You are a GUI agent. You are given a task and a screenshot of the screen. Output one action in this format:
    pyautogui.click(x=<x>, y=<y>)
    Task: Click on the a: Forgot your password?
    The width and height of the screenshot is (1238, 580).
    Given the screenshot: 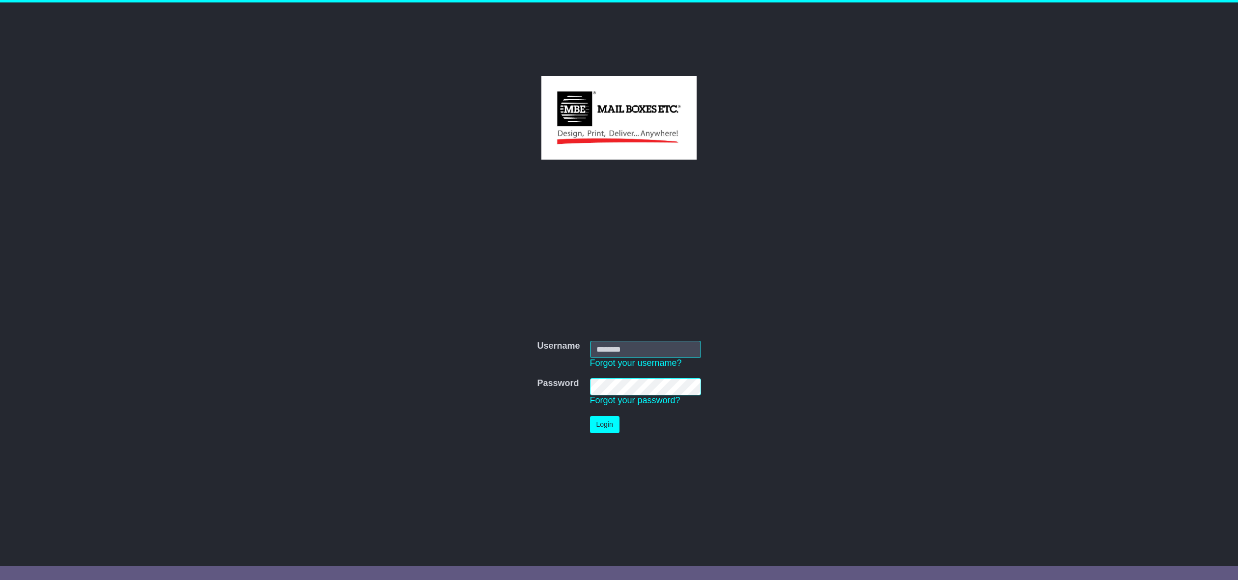 What is the action you would take?
    pyautogui.click(x=635, y=400)
    